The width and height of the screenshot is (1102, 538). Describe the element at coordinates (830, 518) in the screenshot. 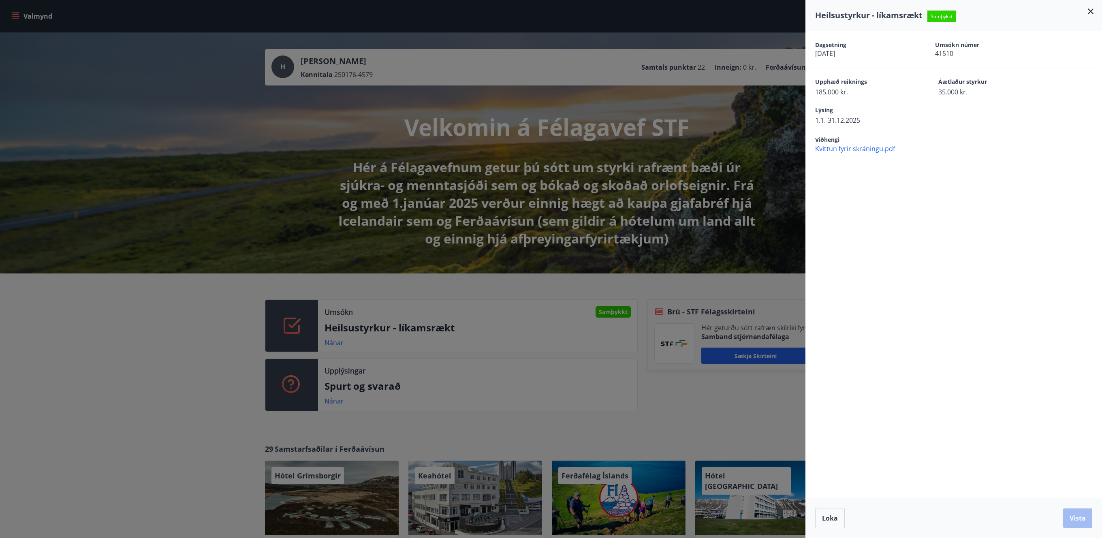

I see `button: Loka` at that location.